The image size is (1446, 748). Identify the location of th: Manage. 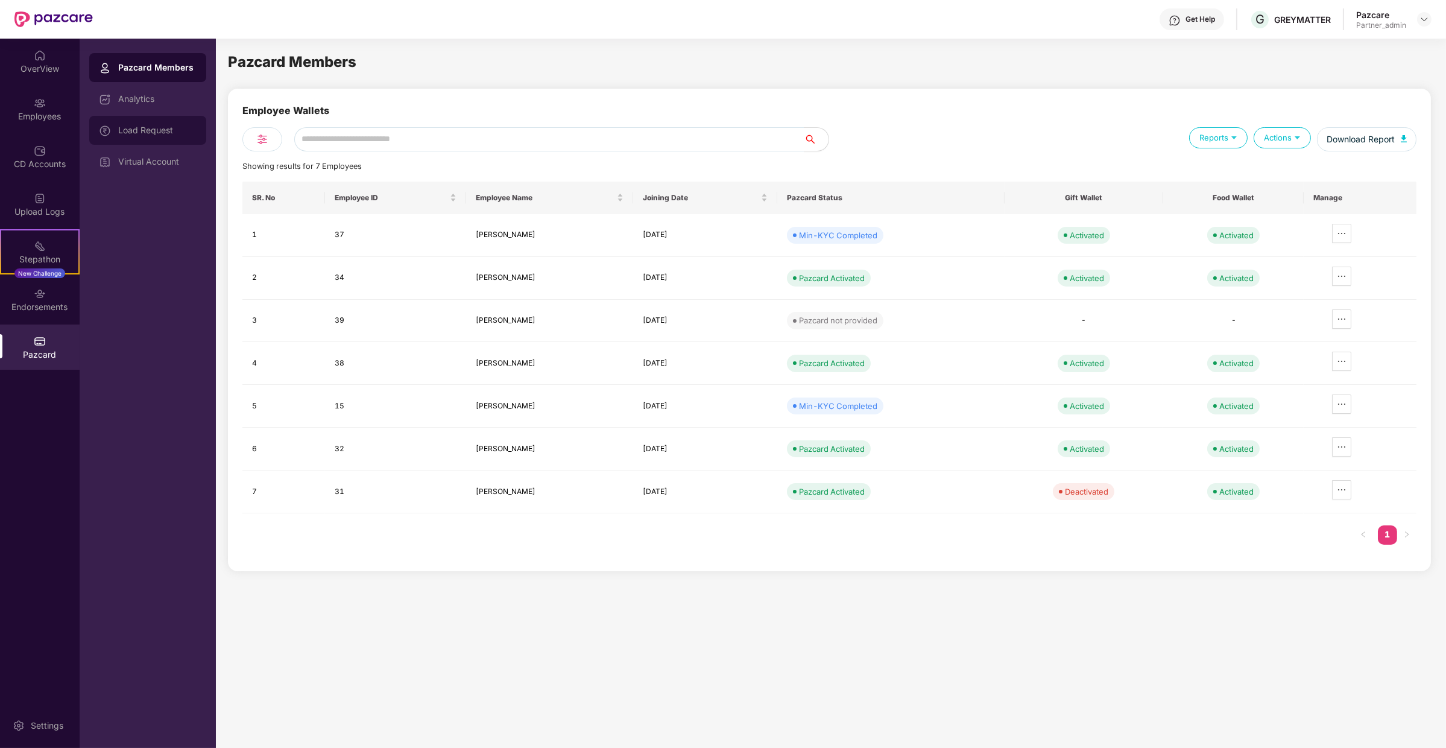
(1359, 198).